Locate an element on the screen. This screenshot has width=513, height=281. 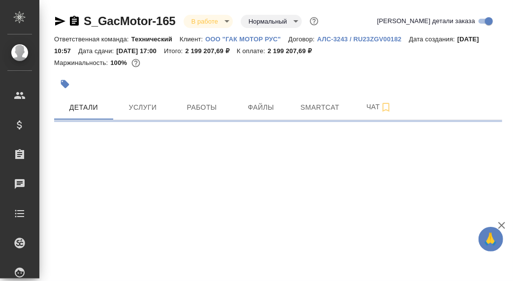
svg: Подписаться is located at coordinates (386, 107).